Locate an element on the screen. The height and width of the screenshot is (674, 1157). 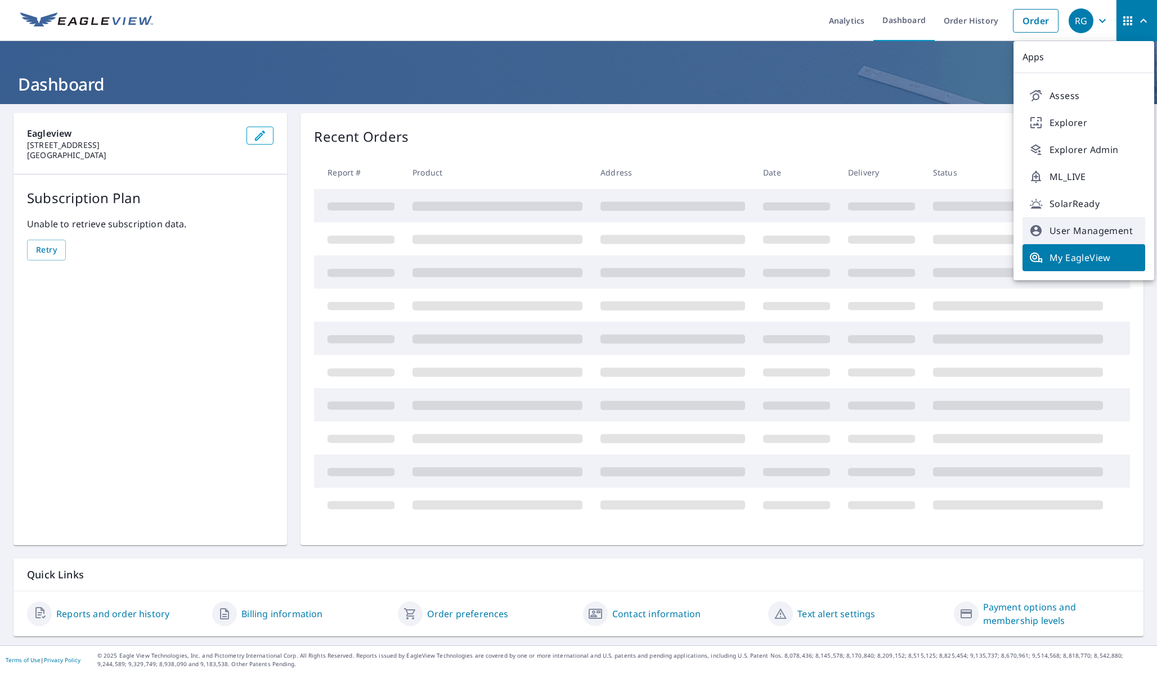
p: Eagleview is located at coordinates (132, 133).